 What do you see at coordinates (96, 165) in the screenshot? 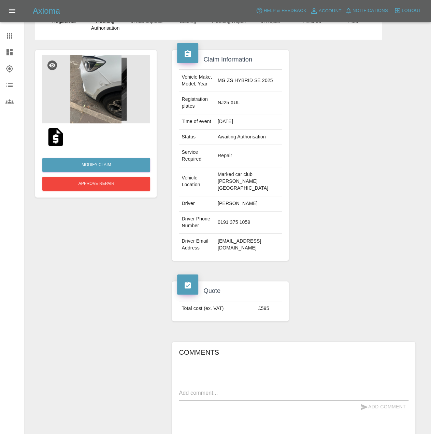
I see `a: Modify Claim` at bounding box center [96, 165].